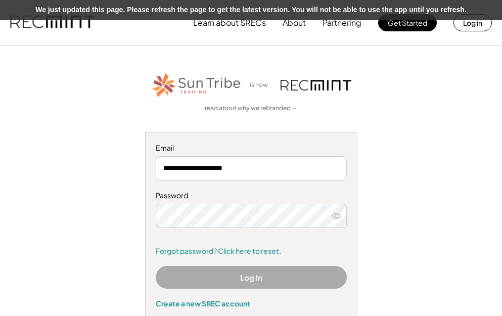 The width and height of the screenshot is (502, 316). I want to click on button: Log in, so click(472, 23).